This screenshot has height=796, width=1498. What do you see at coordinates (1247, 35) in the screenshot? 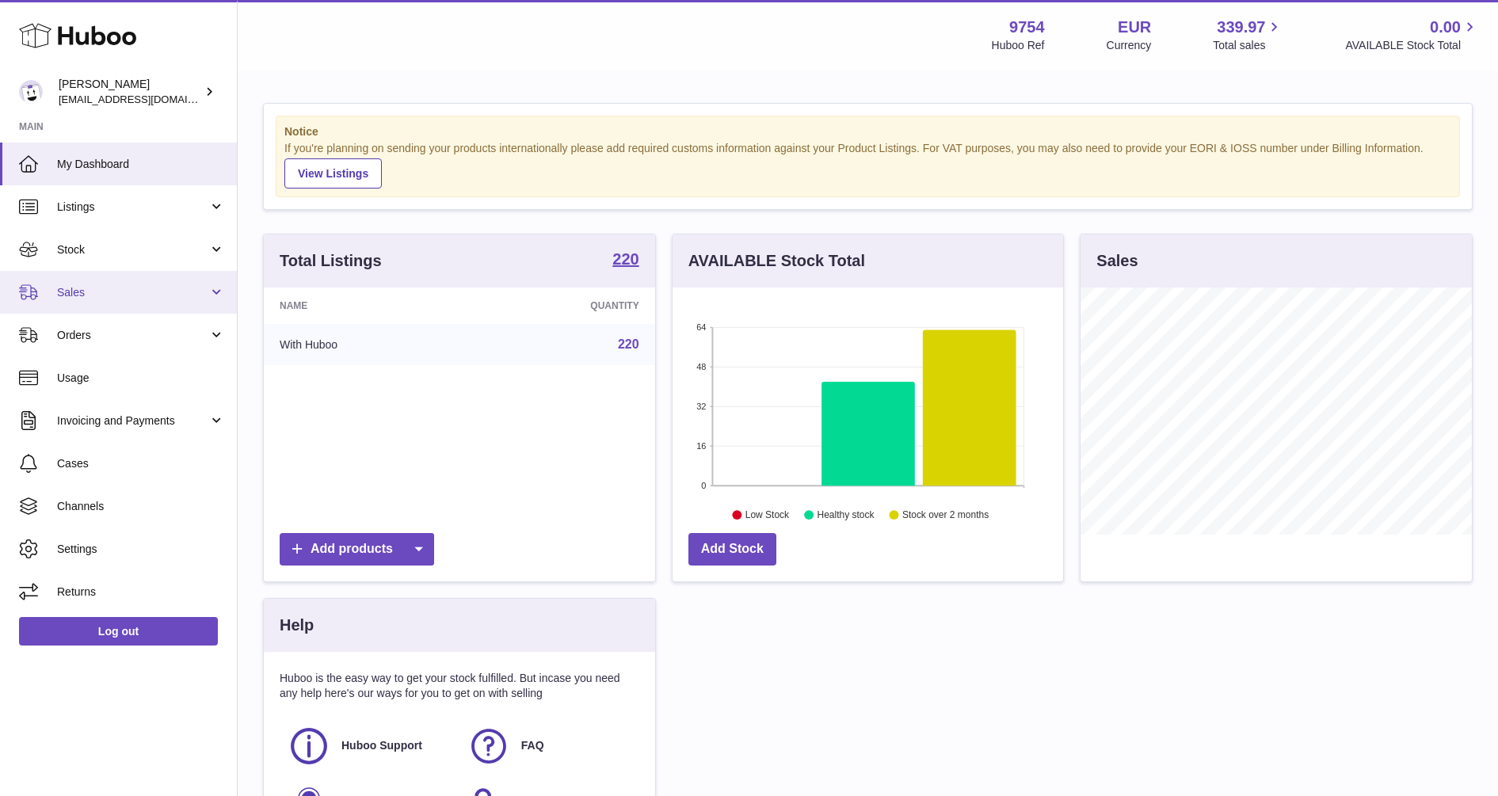
I see `a: 339.97 Total sales` at bounding box center [1247, 35].